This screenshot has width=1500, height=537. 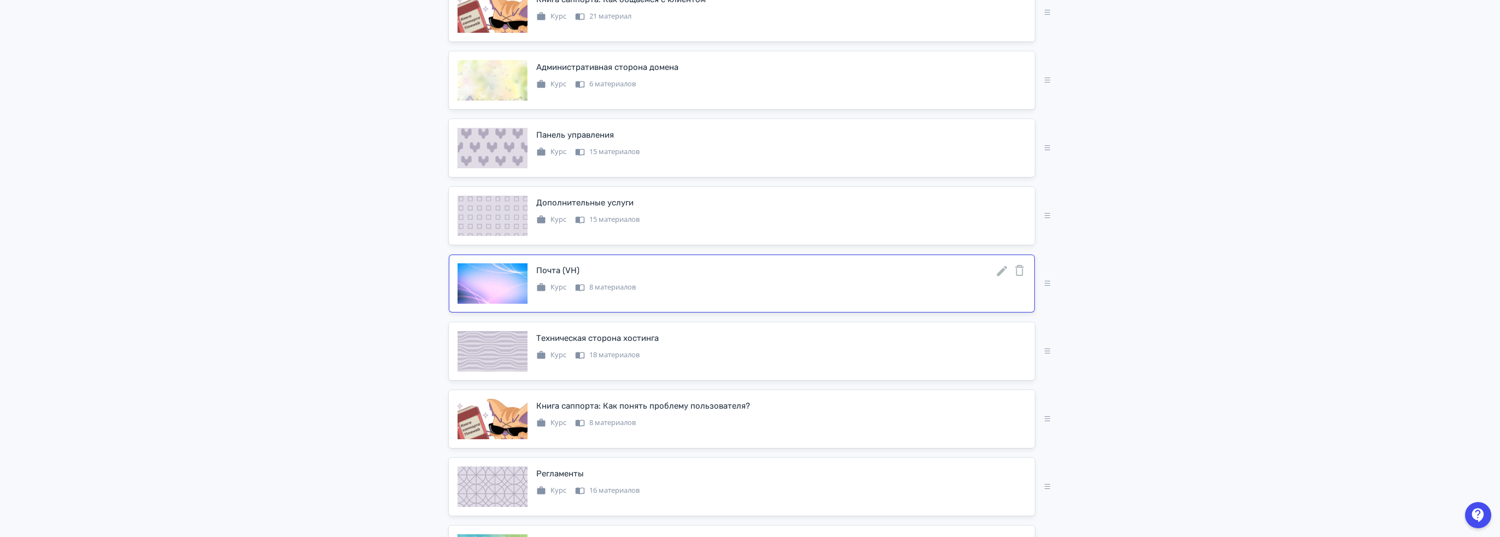 What do you see at coordinates (560, 474) in the screenshot?
I see `div: Регламенты` at bounding box center [560, 474].